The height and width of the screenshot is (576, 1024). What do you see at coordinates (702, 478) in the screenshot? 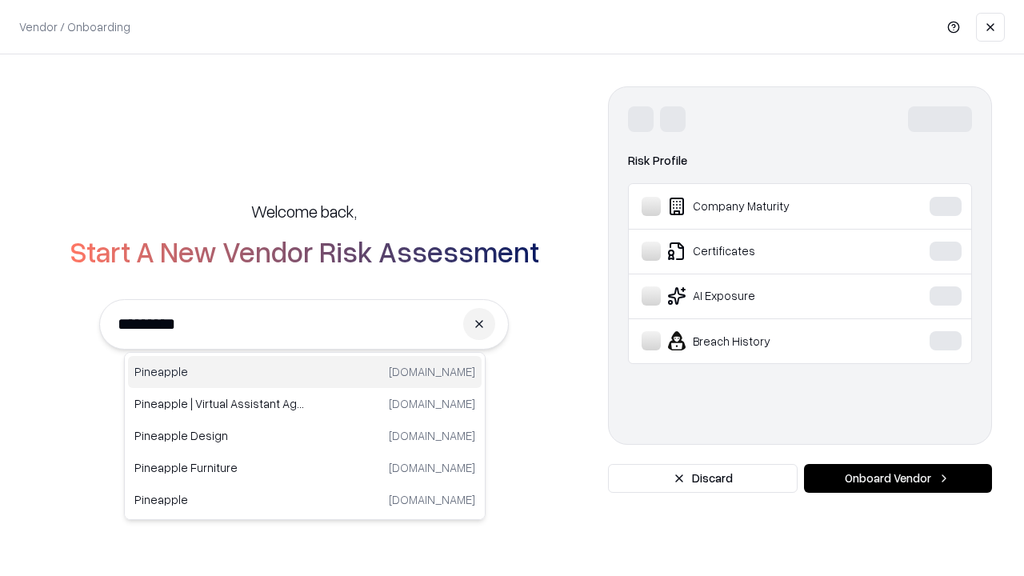
I see `button: Discard` at bounding box center [702, 478].